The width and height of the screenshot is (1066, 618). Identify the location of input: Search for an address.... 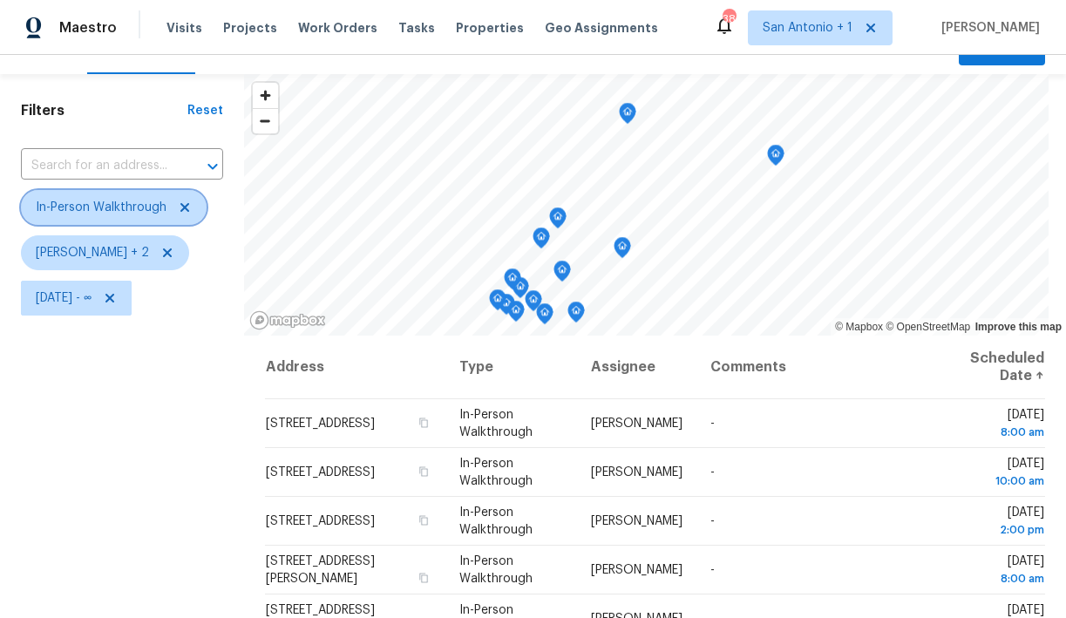
(98, 166).